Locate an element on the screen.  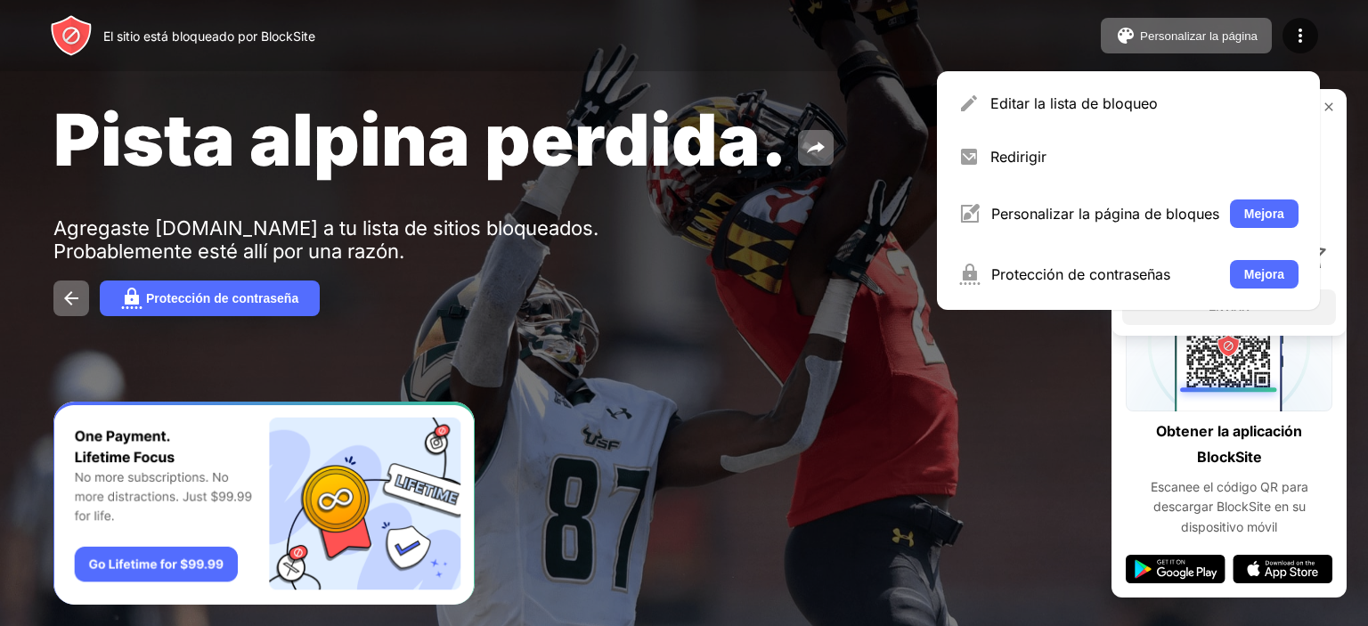
button: Personalizar la página is located at coordinates (1186, 36).